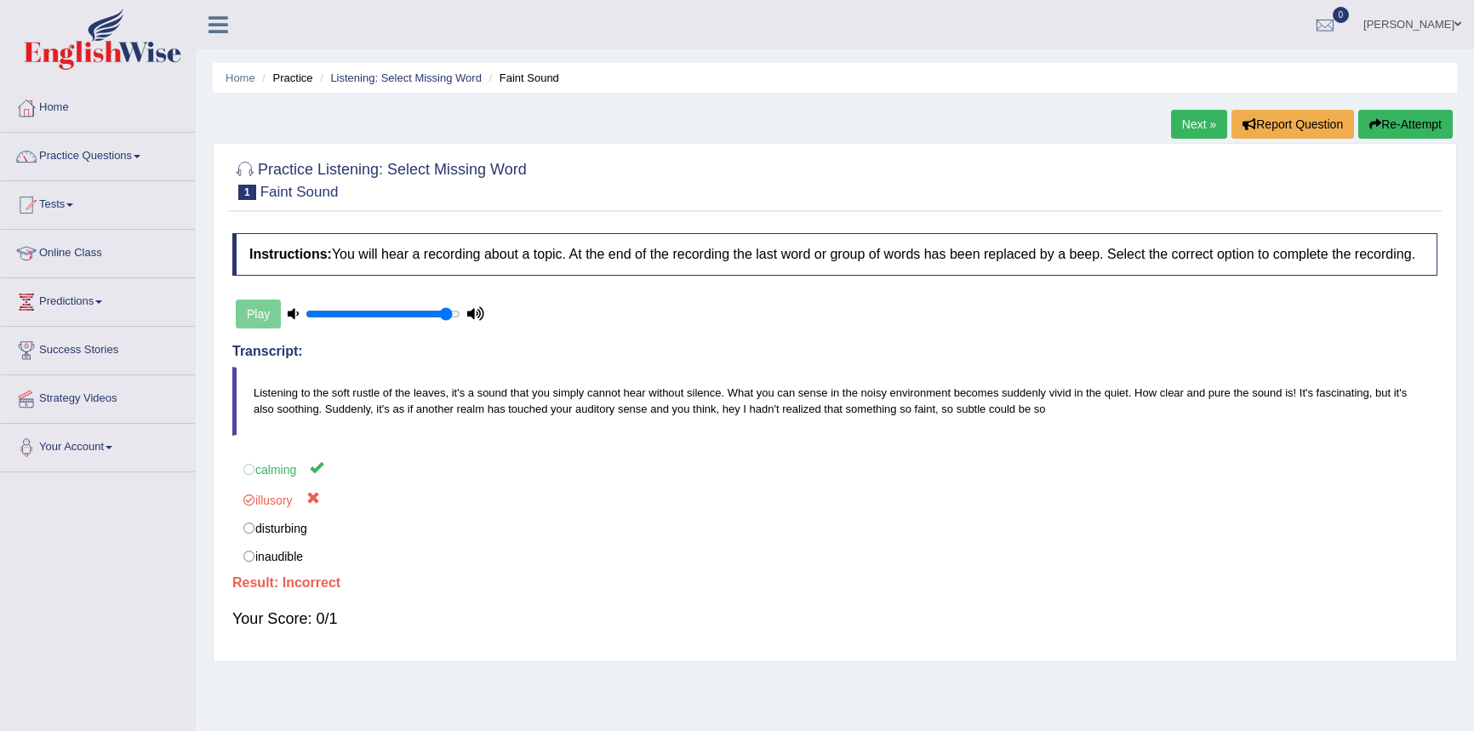 The width and height of the screenshot is (1474, 731). Describe the element at coordinates (98, 154) in the screenshot. I see `a: Practice Questions` at that location.